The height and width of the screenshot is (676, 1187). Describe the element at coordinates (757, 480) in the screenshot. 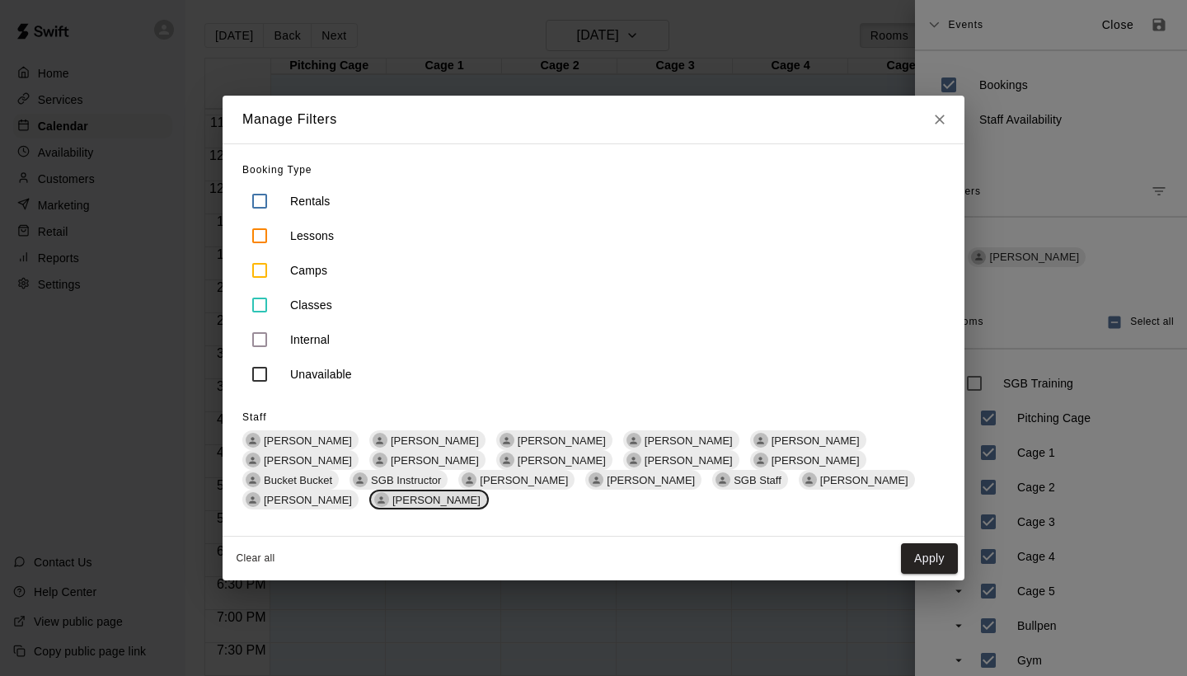

I see `span: SGB Staff` at that location.